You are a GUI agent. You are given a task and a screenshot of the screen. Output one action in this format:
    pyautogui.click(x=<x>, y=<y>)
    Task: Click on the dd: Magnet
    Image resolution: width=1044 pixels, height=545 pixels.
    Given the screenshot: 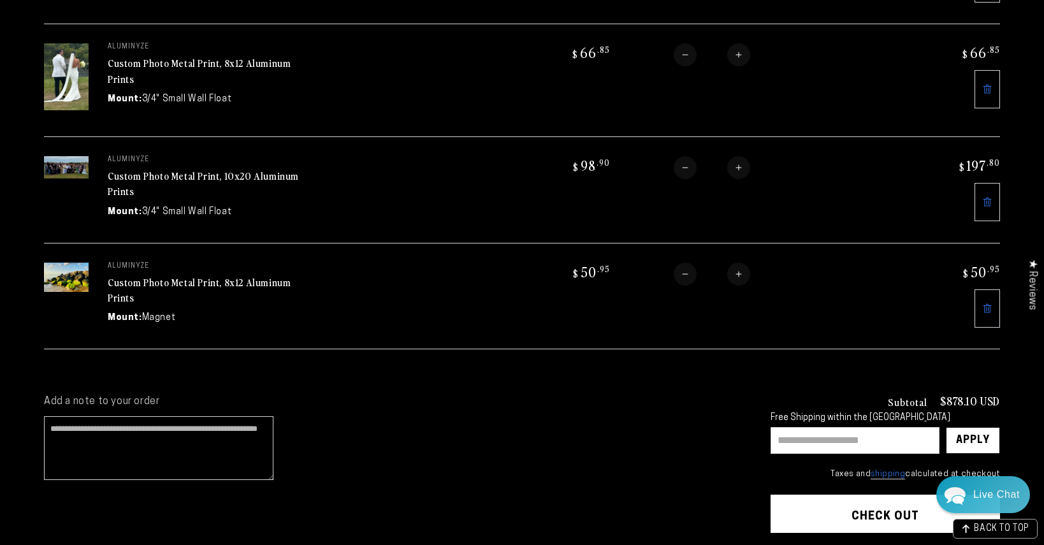 What is the action you would take?
    pyautogui.click(x=159, y=317)
    